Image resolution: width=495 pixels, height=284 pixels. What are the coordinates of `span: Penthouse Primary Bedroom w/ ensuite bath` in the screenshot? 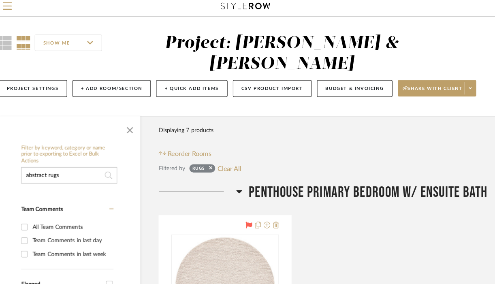 It's located at (369, 194).